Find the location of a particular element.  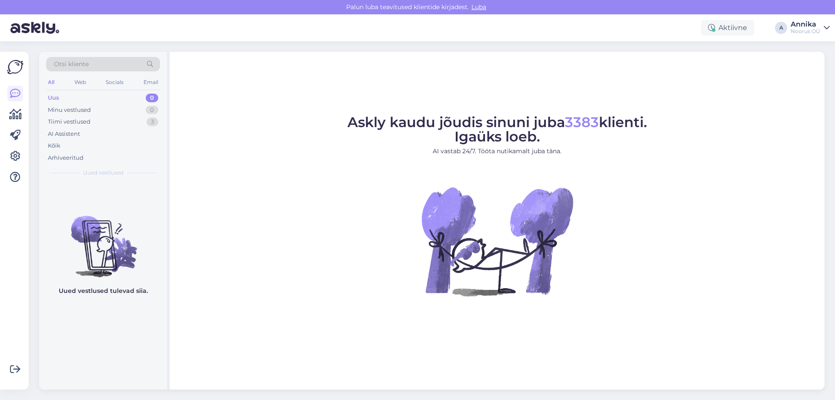

div: Noorus OÜ is located at coordinates (806, 31).